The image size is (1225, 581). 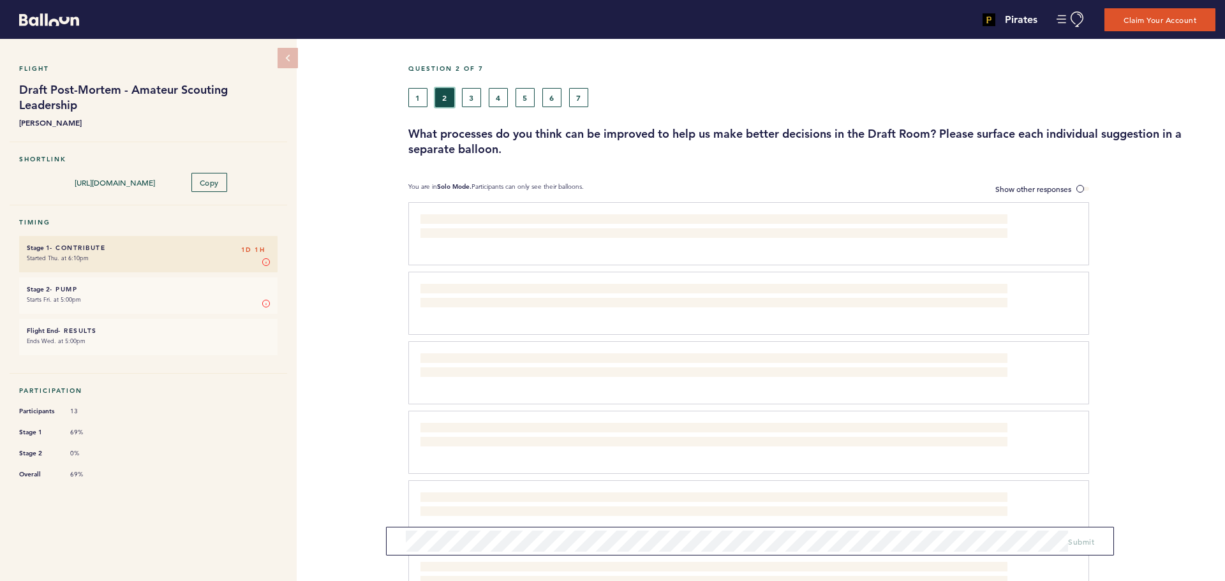 I want to click on button: 2, so click(x=445, y=98).